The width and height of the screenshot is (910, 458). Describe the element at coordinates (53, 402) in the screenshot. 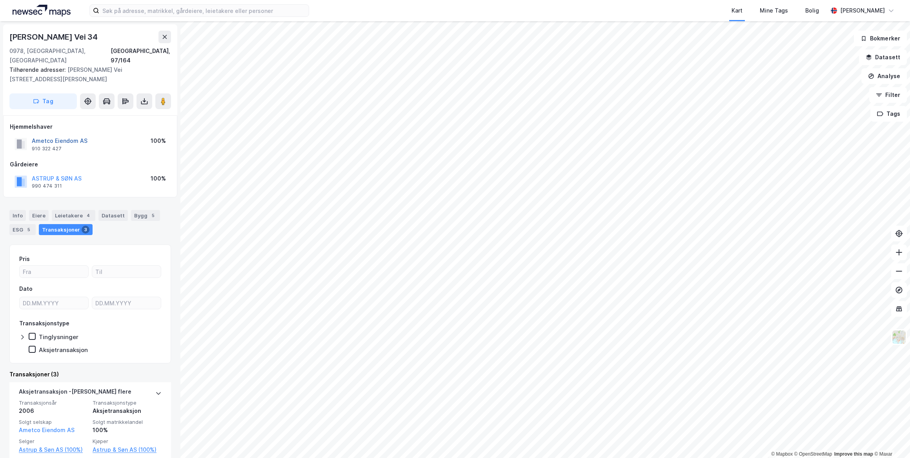

I see `span: Transaksjonsår` at that location.